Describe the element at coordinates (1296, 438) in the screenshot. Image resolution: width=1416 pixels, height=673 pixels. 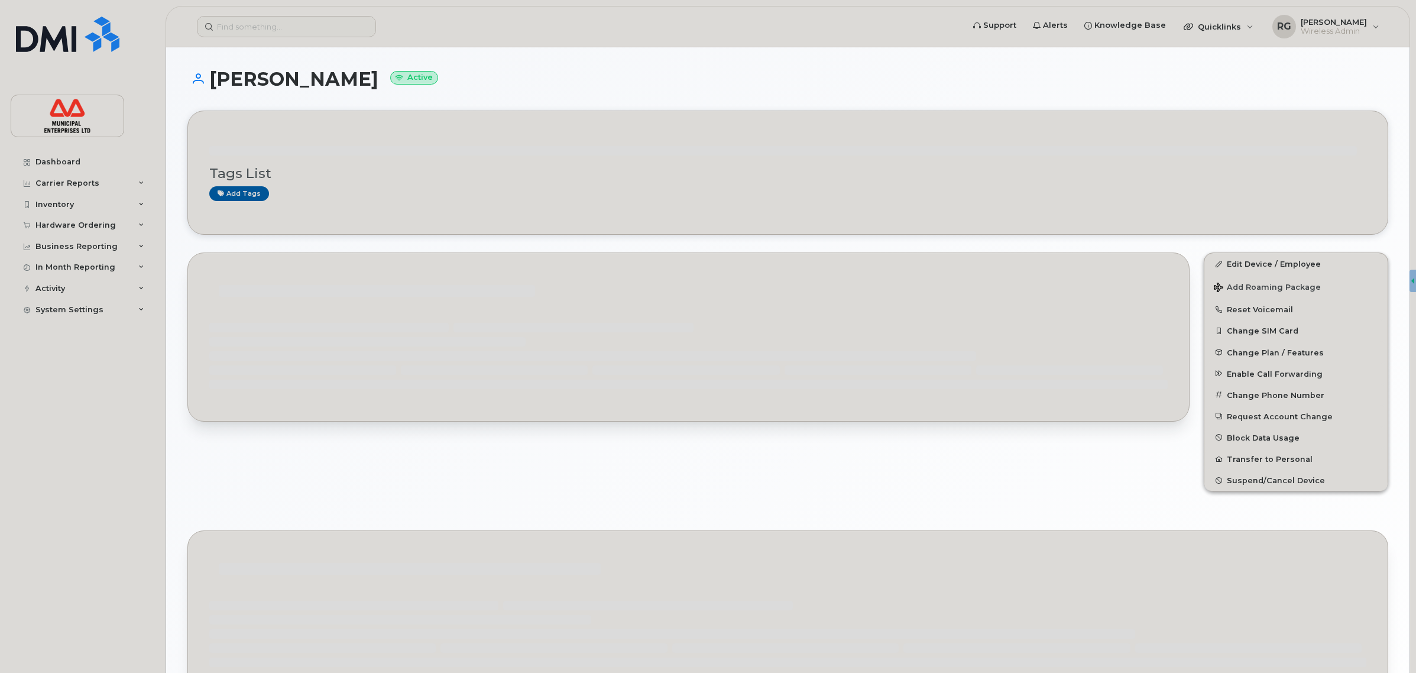
I see `button: Block Data Usage` at that location.